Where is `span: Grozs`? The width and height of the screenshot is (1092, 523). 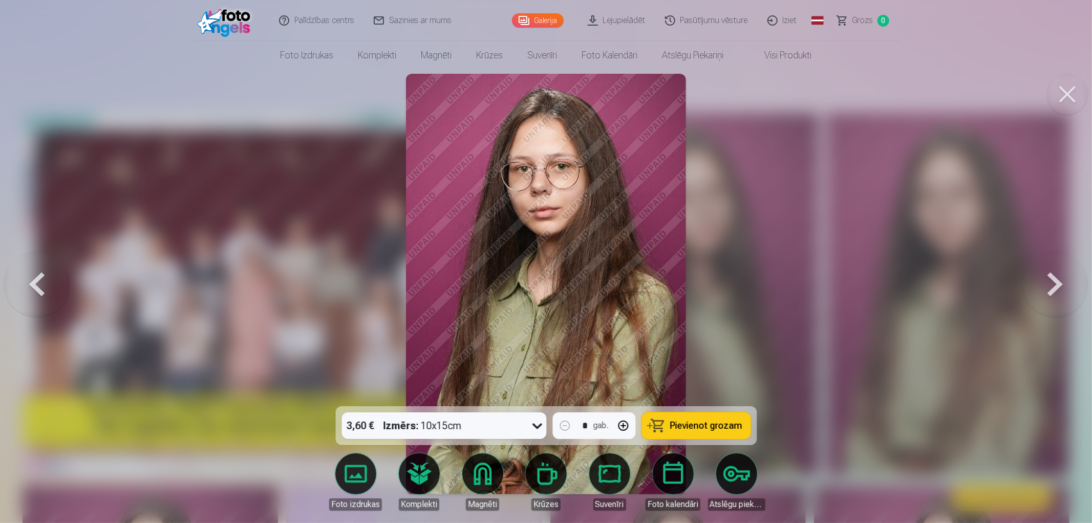 span: Grozs is located at coordinates (863, 20).